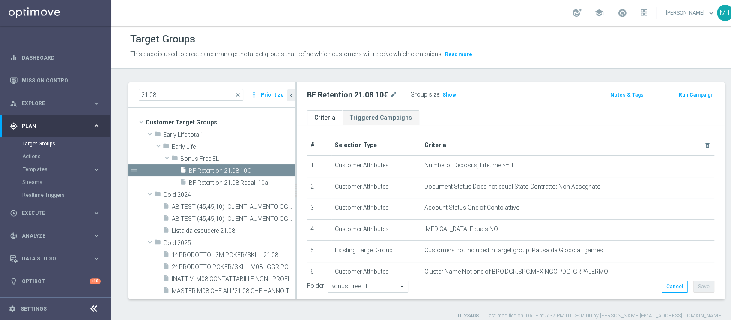  What do you see at coordinates (55, 281) in the screenshot?
I see `button: lightbulb Optibot +10` at bounding box center [55, 281].